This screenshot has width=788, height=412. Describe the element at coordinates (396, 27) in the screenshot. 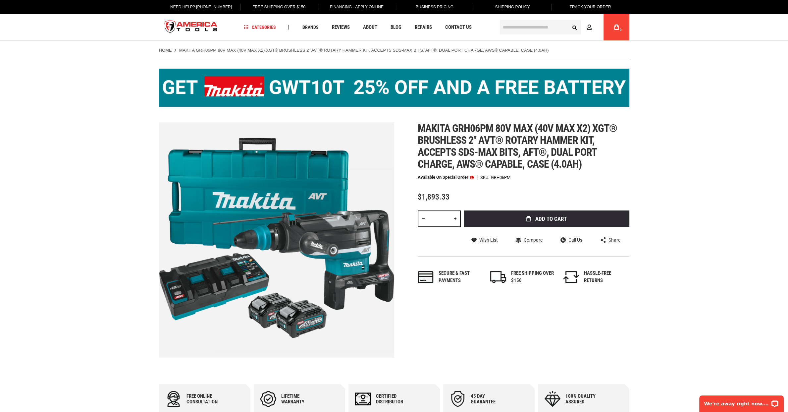

I see `span: Blog` at that location.